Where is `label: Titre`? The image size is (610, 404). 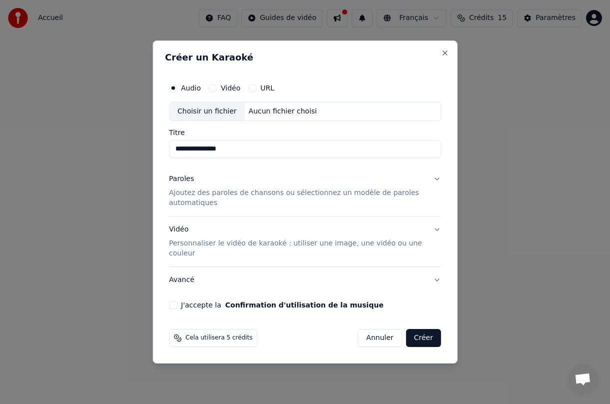 label: Titre is located at coordinates (305, 132).